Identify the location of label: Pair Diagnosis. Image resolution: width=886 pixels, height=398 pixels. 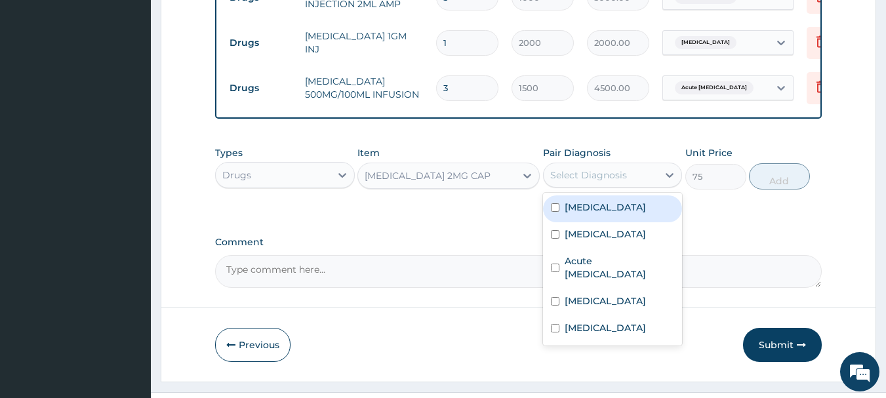
(577, 153).